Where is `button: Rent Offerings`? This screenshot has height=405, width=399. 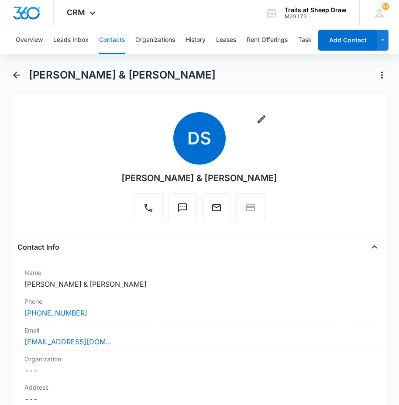 button: Rent Offerings is located at coordinates (267, 40).